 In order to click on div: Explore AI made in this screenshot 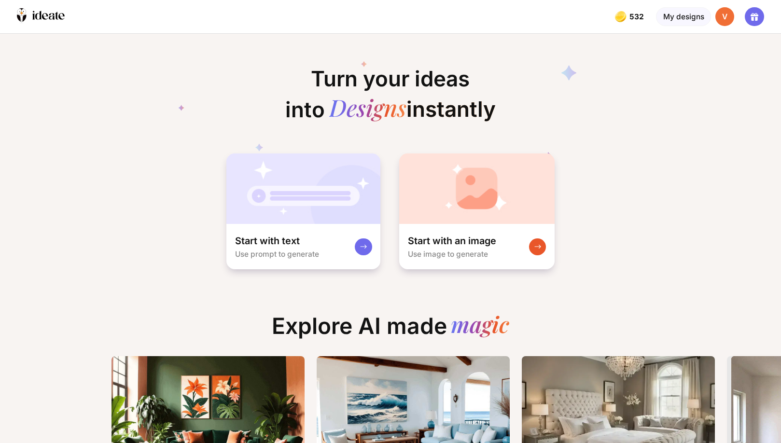, I will do `click(391, 330)`.